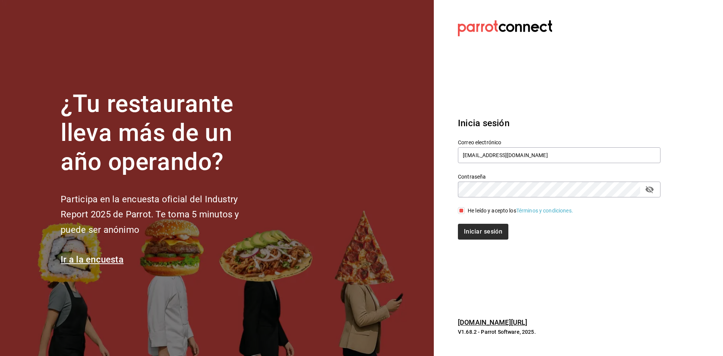  Describe the element at coordinates (559, 142) in the screenshot. I see `label: Correo electrónico` at that location.